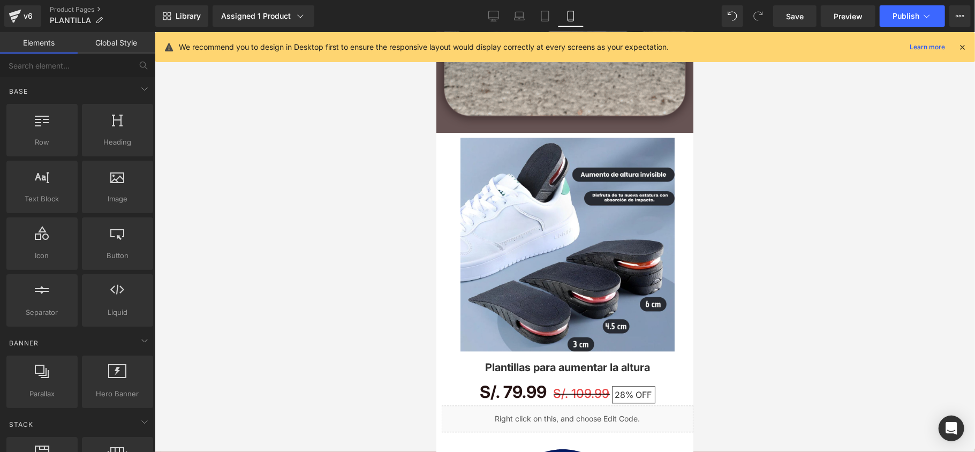 This screenshot has width=975, height=452. I want to click on span: 28%, so click(188, 363).